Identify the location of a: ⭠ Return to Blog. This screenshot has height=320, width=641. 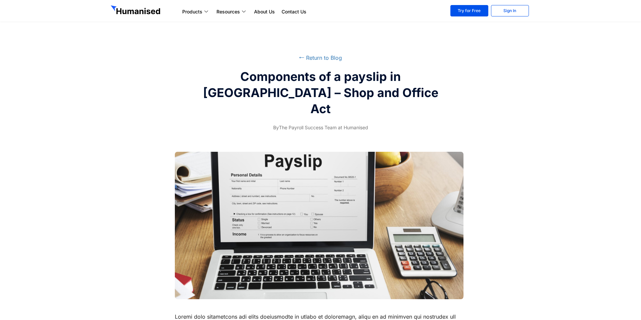
(320, 58).